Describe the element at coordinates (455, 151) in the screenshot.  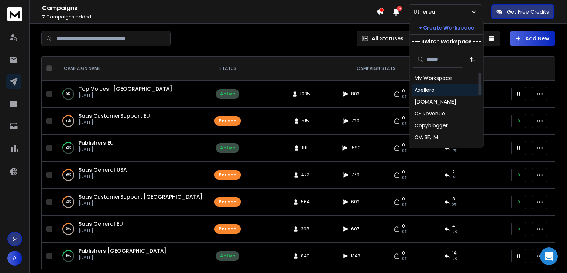
I see `span: 4 %` at that location.